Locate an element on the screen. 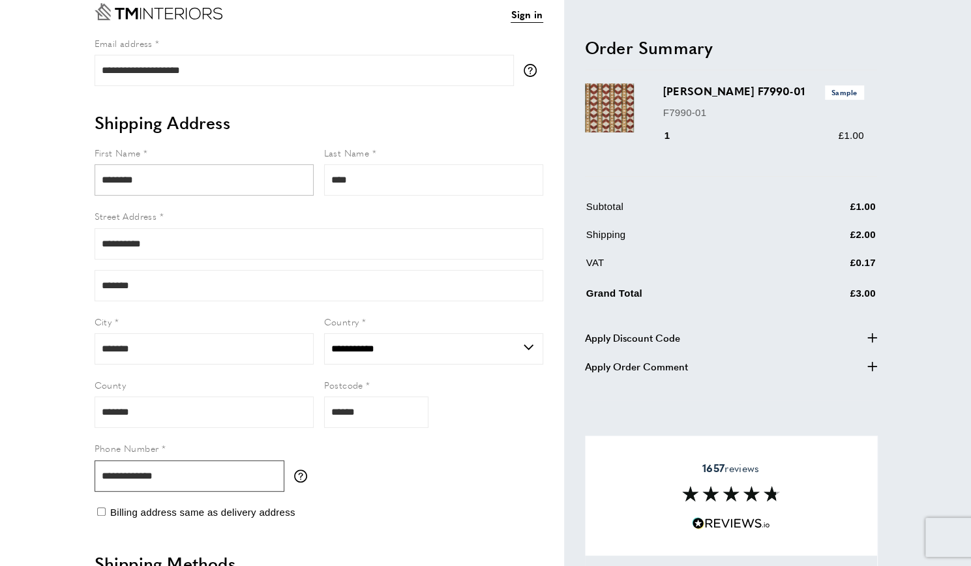 This screenshot has height=566, width=971. span: Apply Order Comment is located at coordinates (636, 366).